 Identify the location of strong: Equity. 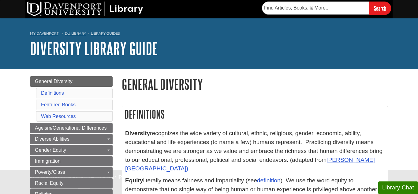
(134, 180).